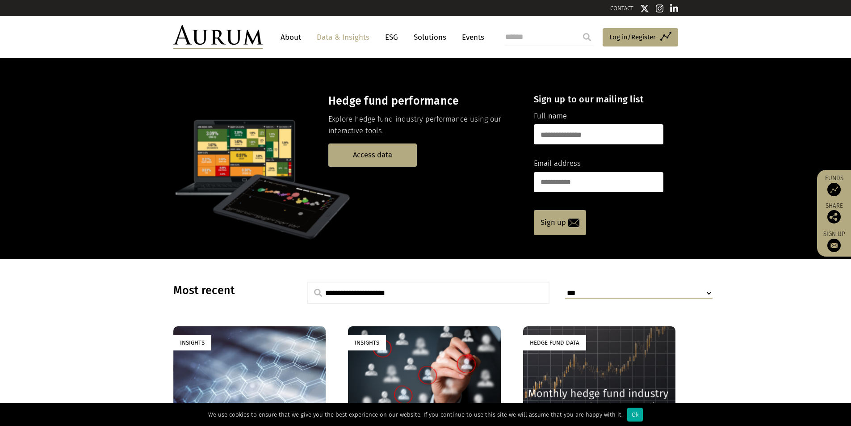 The height and width of the screenshot is (426, 851). I want to click on span: Log in/Register, so click(633, 37).